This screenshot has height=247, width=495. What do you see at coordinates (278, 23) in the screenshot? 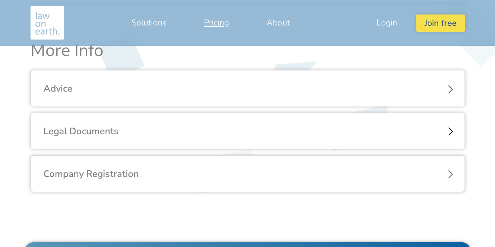
I see `a: About` at bounding box center [278, 23].